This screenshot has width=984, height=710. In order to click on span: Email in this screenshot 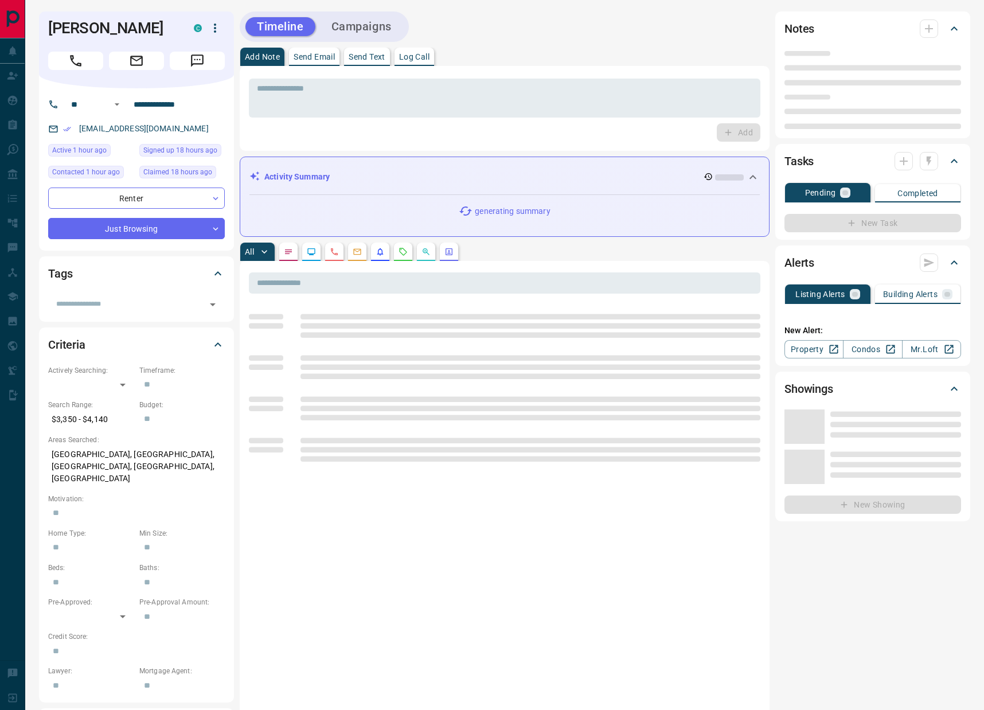, I will do `click(136, 61)`.